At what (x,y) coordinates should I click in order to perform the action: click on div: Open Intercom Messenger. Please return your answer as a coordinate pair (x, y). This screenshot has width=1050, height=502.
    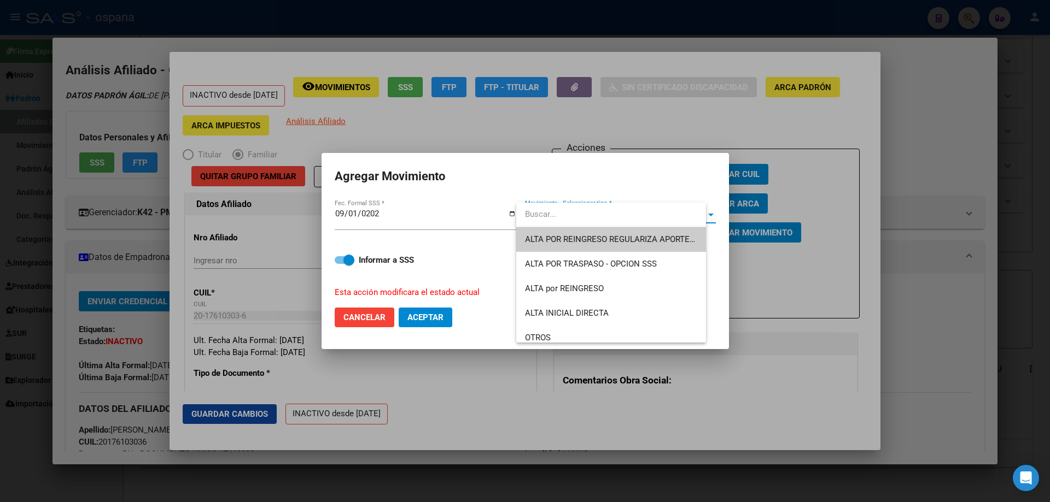
    Looking at the image, I should click on (1026, 478).